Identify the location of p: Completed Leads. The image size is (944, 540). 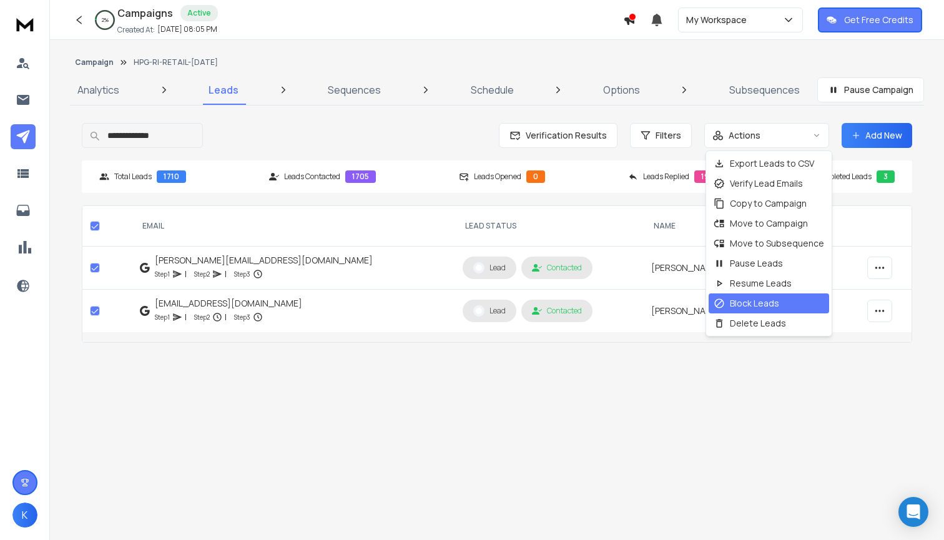
(843, 177).